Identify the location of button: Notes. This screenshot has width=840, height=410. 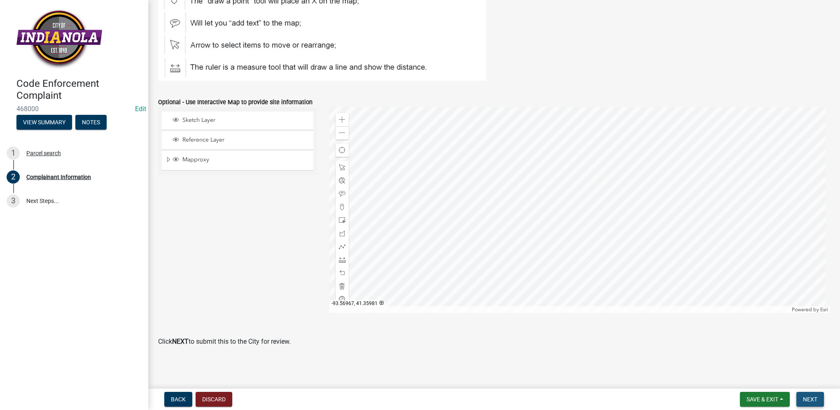
(91, 122).